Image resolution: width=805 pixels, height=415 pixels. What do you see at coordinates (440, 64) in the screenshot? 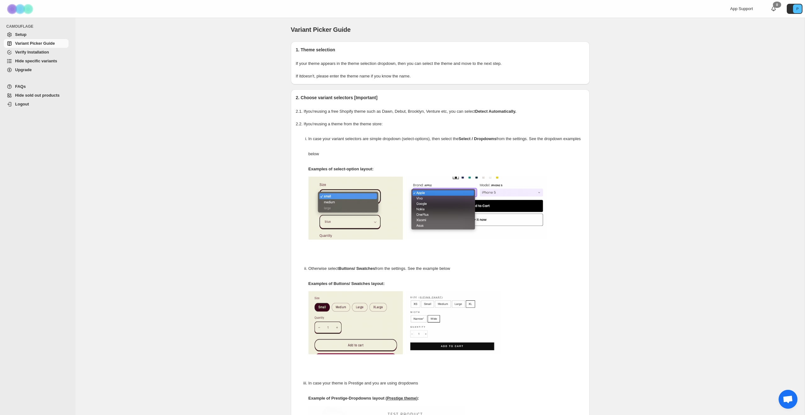
I see `p: If your theme appears in the theme selection dropdown, then you can select the theme and move to ...` at bounding box center [440, 64].